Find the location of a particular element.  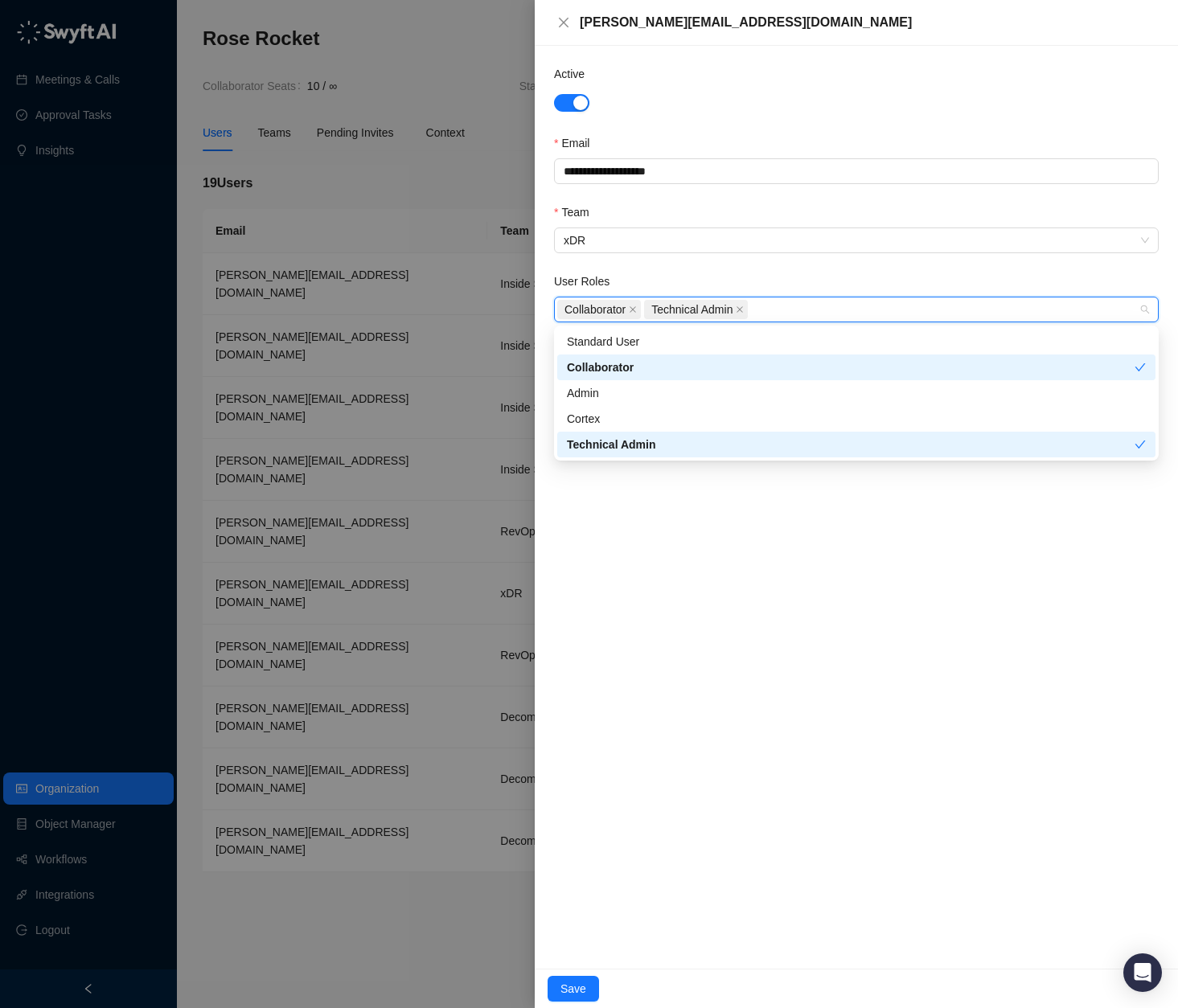

label: Team is located at coordinates (577, 212).